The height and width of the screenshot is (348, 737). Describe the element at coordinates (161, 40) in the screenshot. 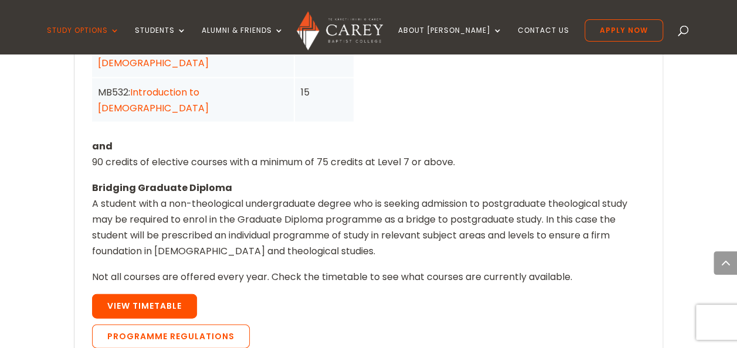

I see `a: Students` at that location.